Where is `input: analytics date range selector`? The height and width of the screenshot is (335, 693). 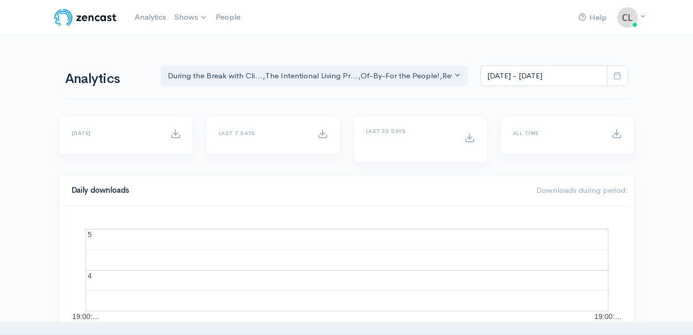 input: analytics date range selector is located at coordinates (544, 76).